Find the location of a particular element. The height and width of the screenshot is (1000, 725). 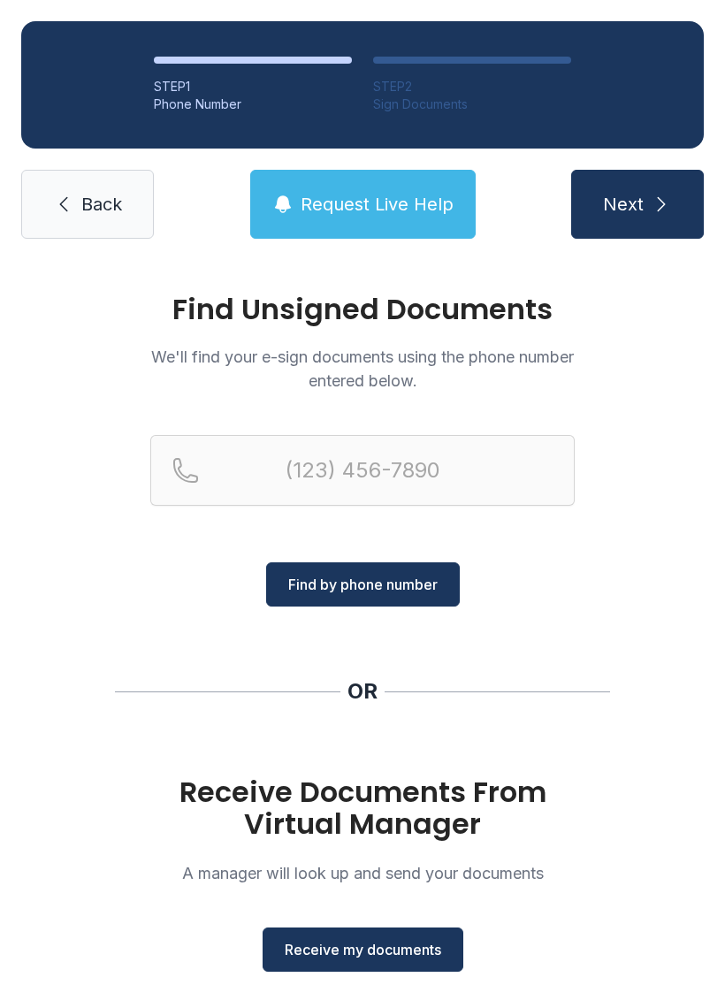

h1: Find Unsigned Documents is located at coordinates (362, 309).